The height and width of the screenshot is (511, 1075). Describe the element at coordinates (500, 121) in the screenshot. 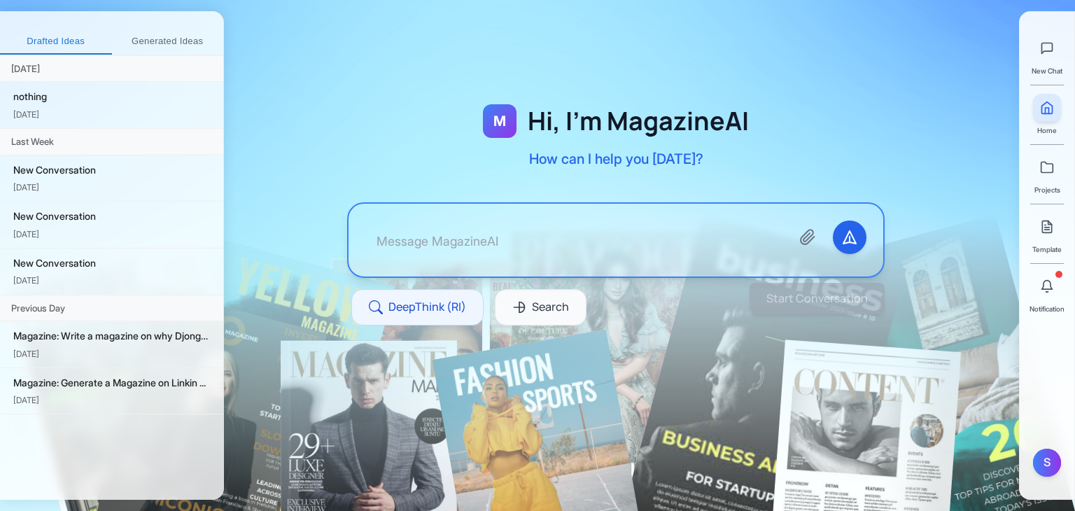

I see `span: M` at that location.